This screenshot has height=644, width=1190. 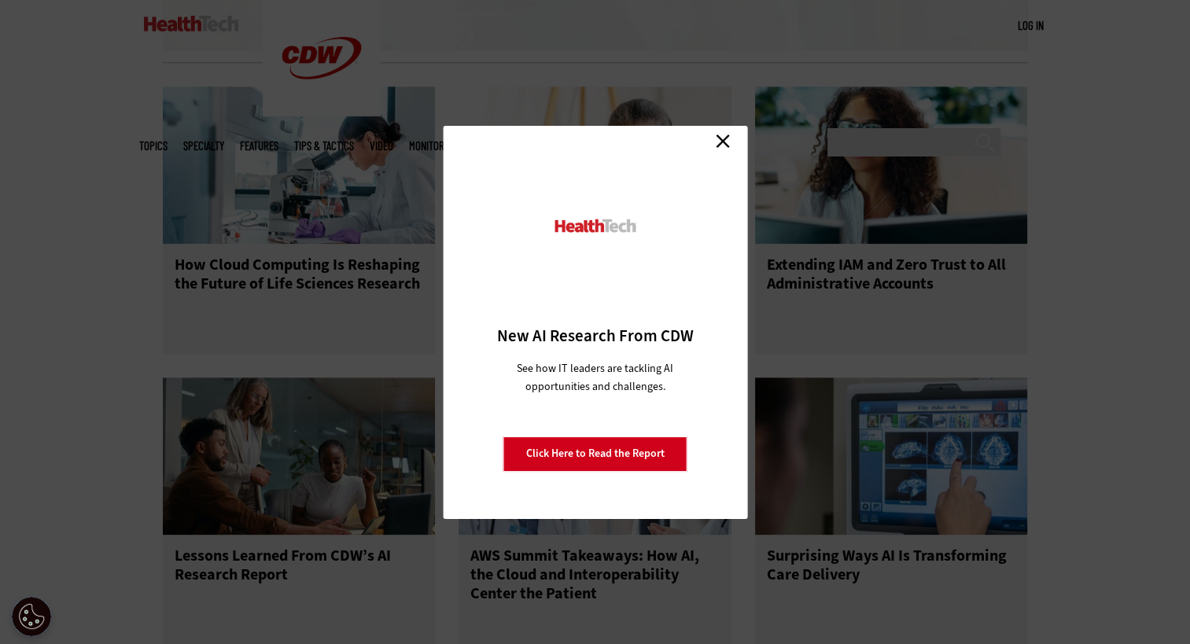 What do you see at coordinates (594, 377) in the screenshot?
I see `p: See how IT leaders are tackling AI opportunities and challenges.` at bounding box center [594, 377].